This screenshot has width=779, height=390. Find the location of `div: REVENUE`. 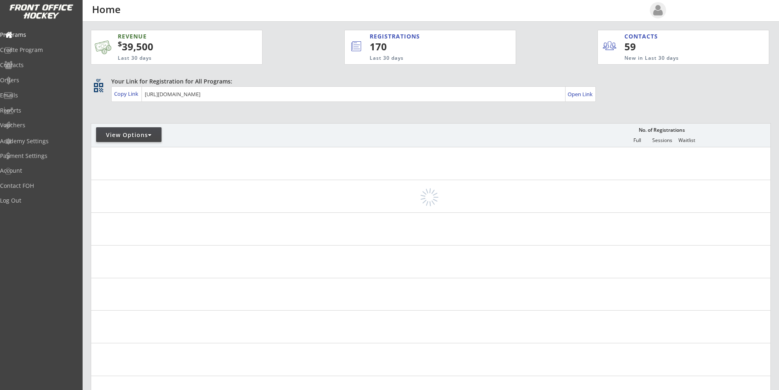

div: REVENUE is located at coordinates (171, 36).